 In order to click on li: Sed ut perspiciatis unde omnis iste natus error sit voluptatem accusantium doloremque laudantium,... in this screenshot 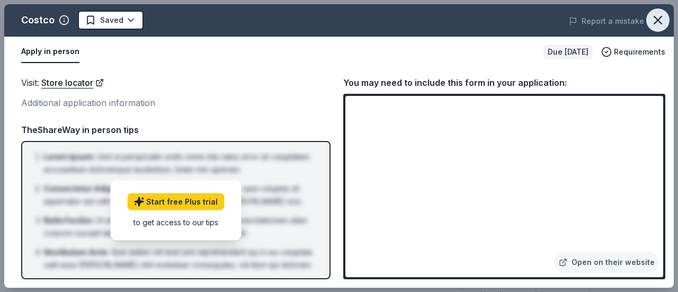, I will do `click(179, 163)`.